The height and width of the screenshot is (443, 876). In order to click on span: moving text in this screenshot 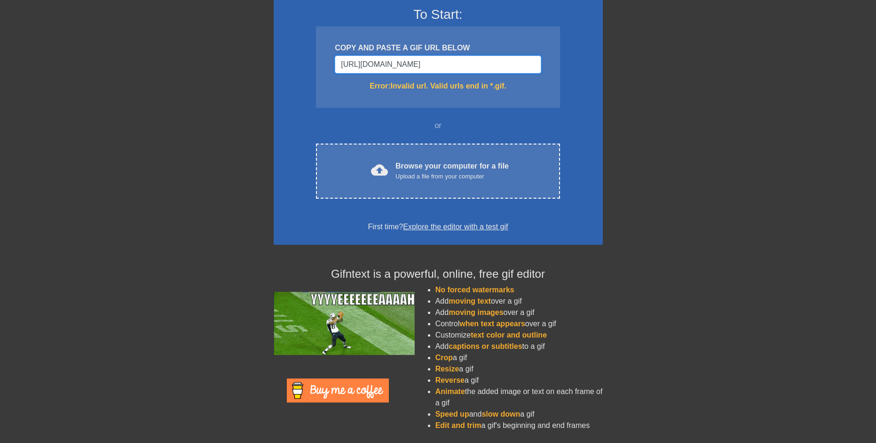, I will do `click(470, 301)`.